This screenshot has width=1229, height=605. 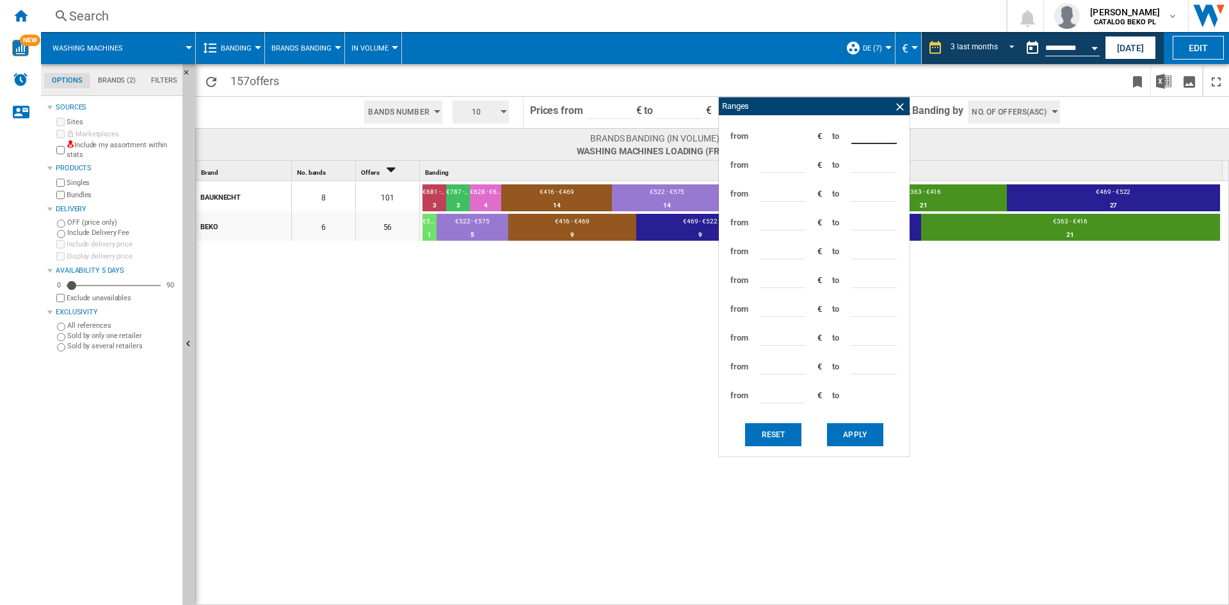 What do you see at coordinates (122, 298) in the screenshot?
I see `label: Exclude unavailables` at bounding box center [122, 298].